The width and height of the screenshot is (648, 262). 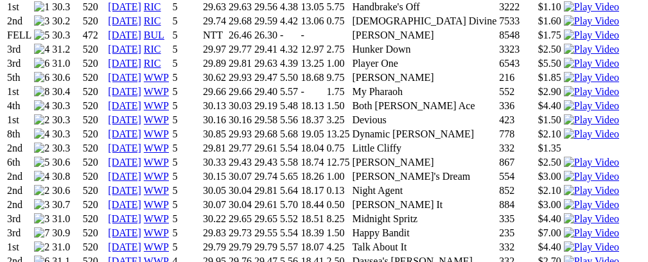 What do you see at coordinates (266, 21) in the screenshot?
I see `td: 29.59` at bounding box center [266, 21].